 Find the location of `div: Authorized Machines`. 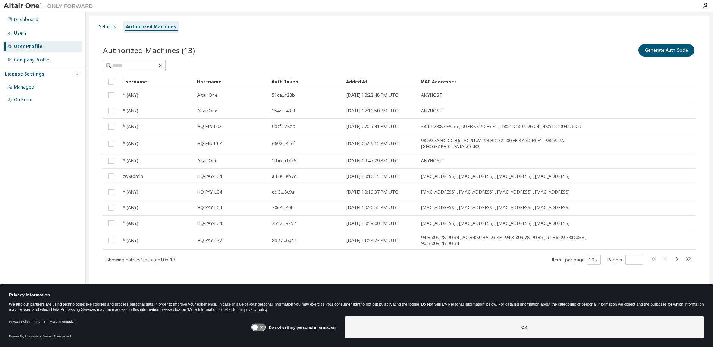

div: Authorized Machines is located at coordinates (151, 27).